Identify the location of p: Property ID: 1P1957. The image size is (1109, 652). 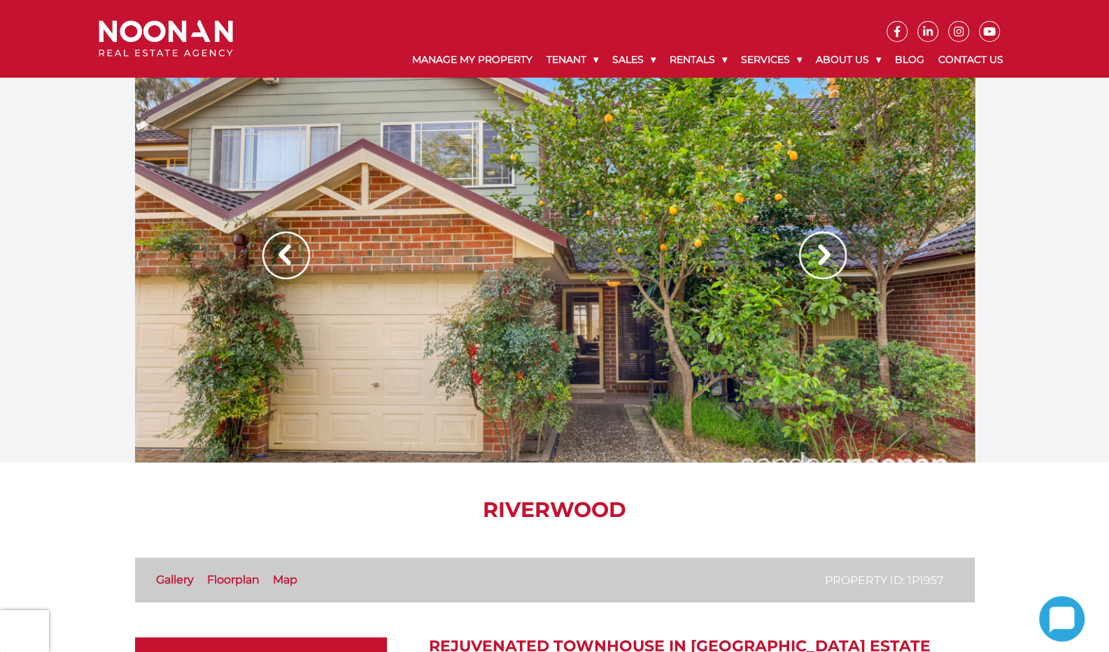
(884, 580).